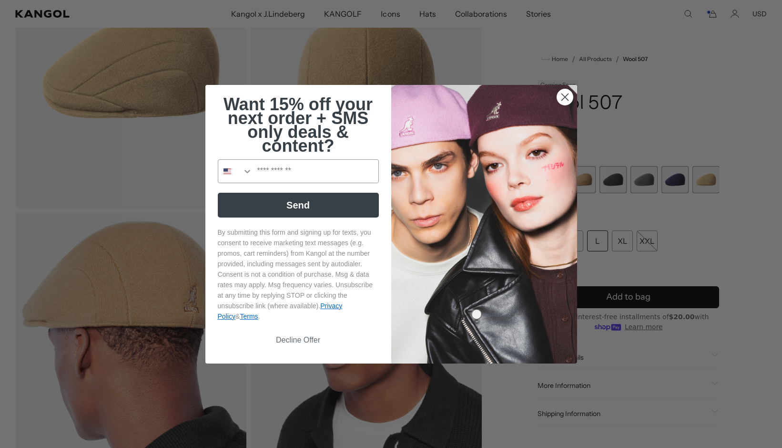 This screenshot has height=448, width=782. What do you see at coordinates (298, 205) in the screenshot?
I see `button: Send` at bounding box center [298, 205].